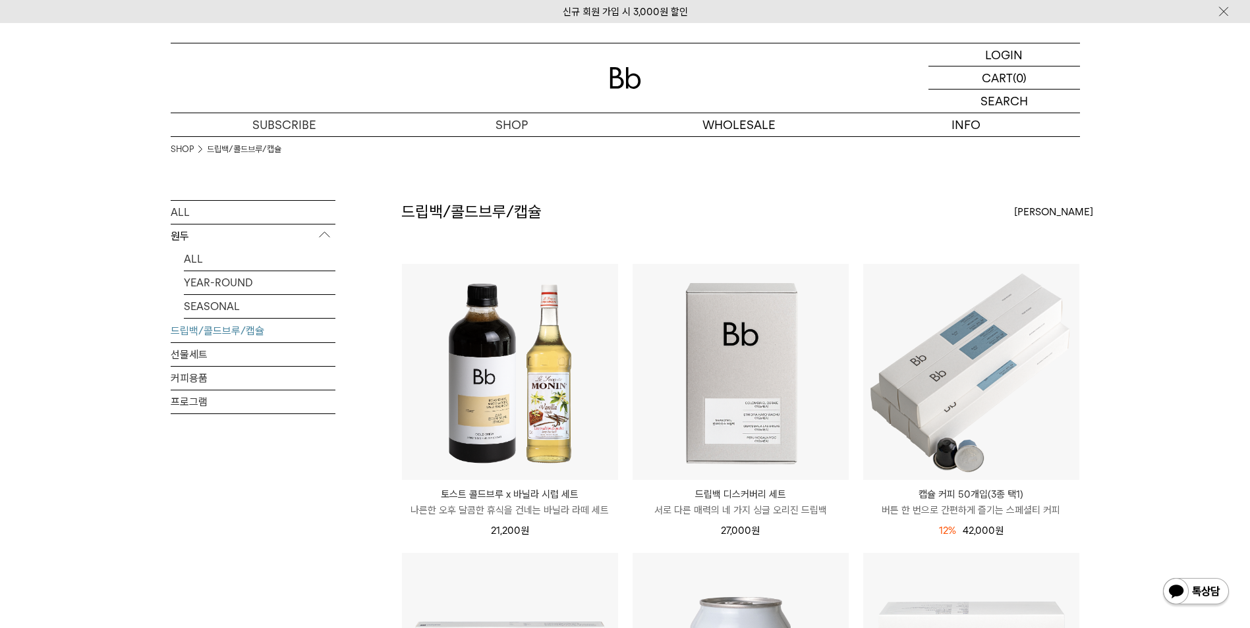 The image size is (1250, 628). I want to click on a: 드립백 디스커버리 세트 서로 다른 매력의 네 가지 싱글 오리진 드립백, so click(740, 503).